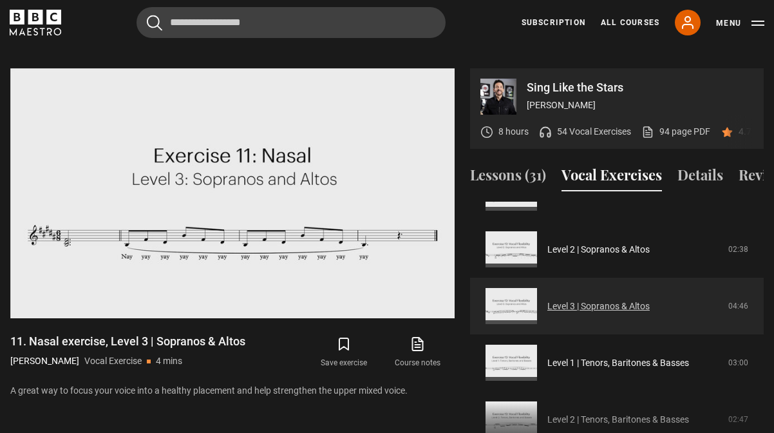 This screenshot has height=433, width=774. I want to click on button: Toggle navigation, so click(740, 23).